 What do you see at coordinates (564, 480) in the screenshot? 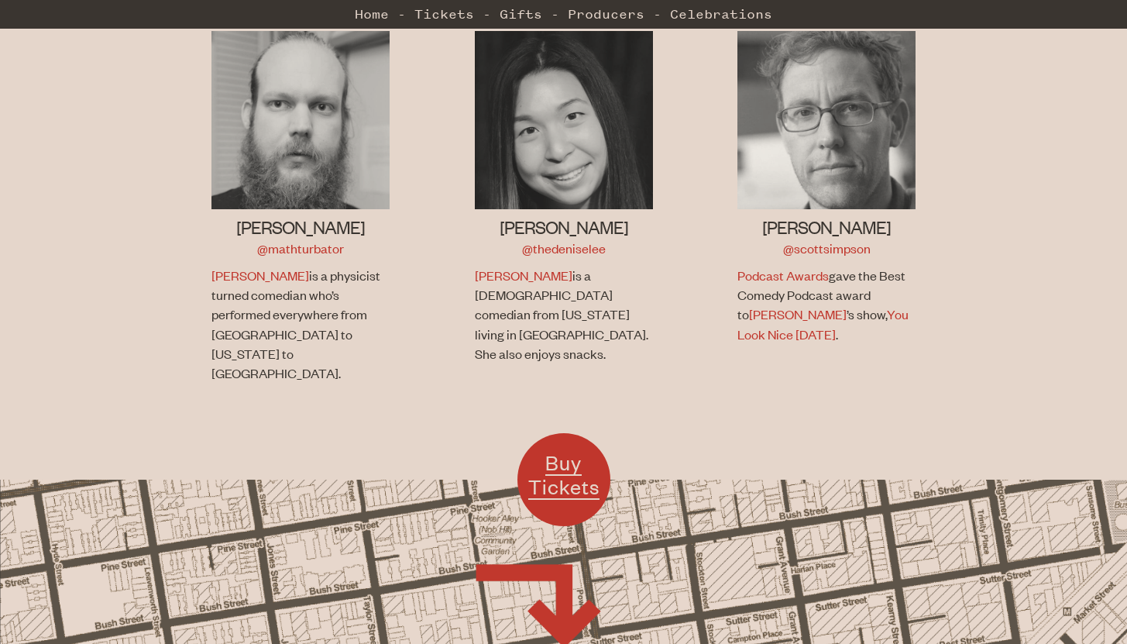
I see `a: Buy Tickets` at bounding box center [564, 480].